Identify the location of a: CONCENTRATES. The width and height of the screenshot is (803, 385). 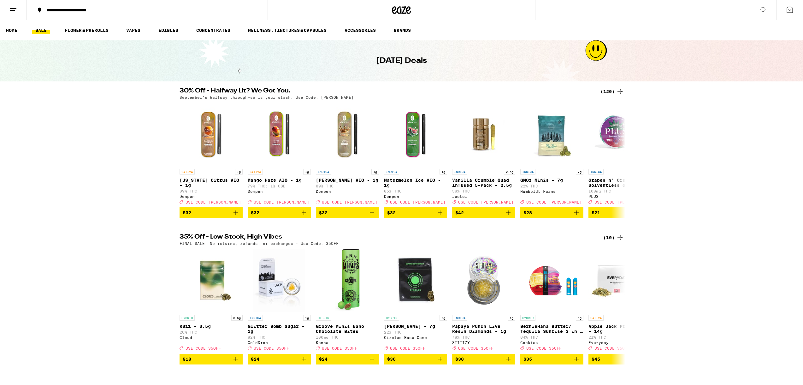
(213, 30).